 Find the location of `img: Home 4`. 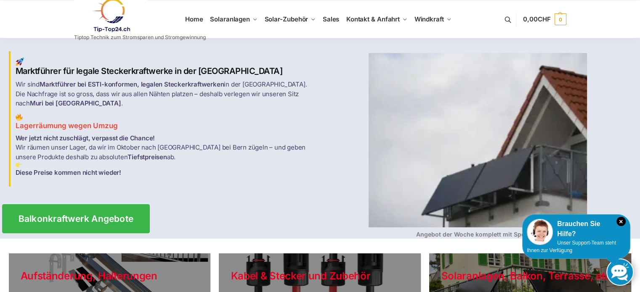

img: Home 4 is located at coordinates (477, 140).